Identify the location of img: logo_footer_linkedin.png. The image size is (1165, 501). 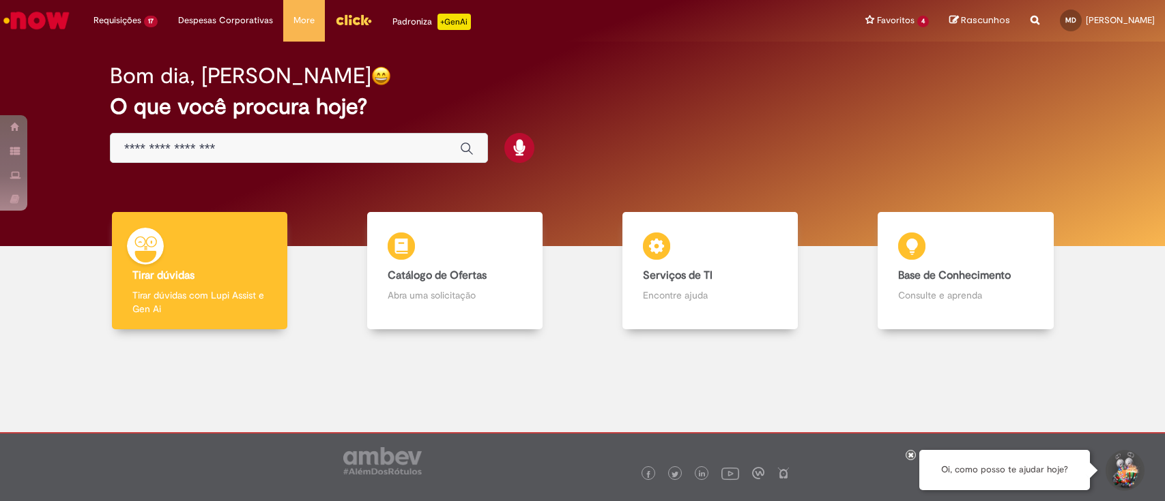
(702, 475).